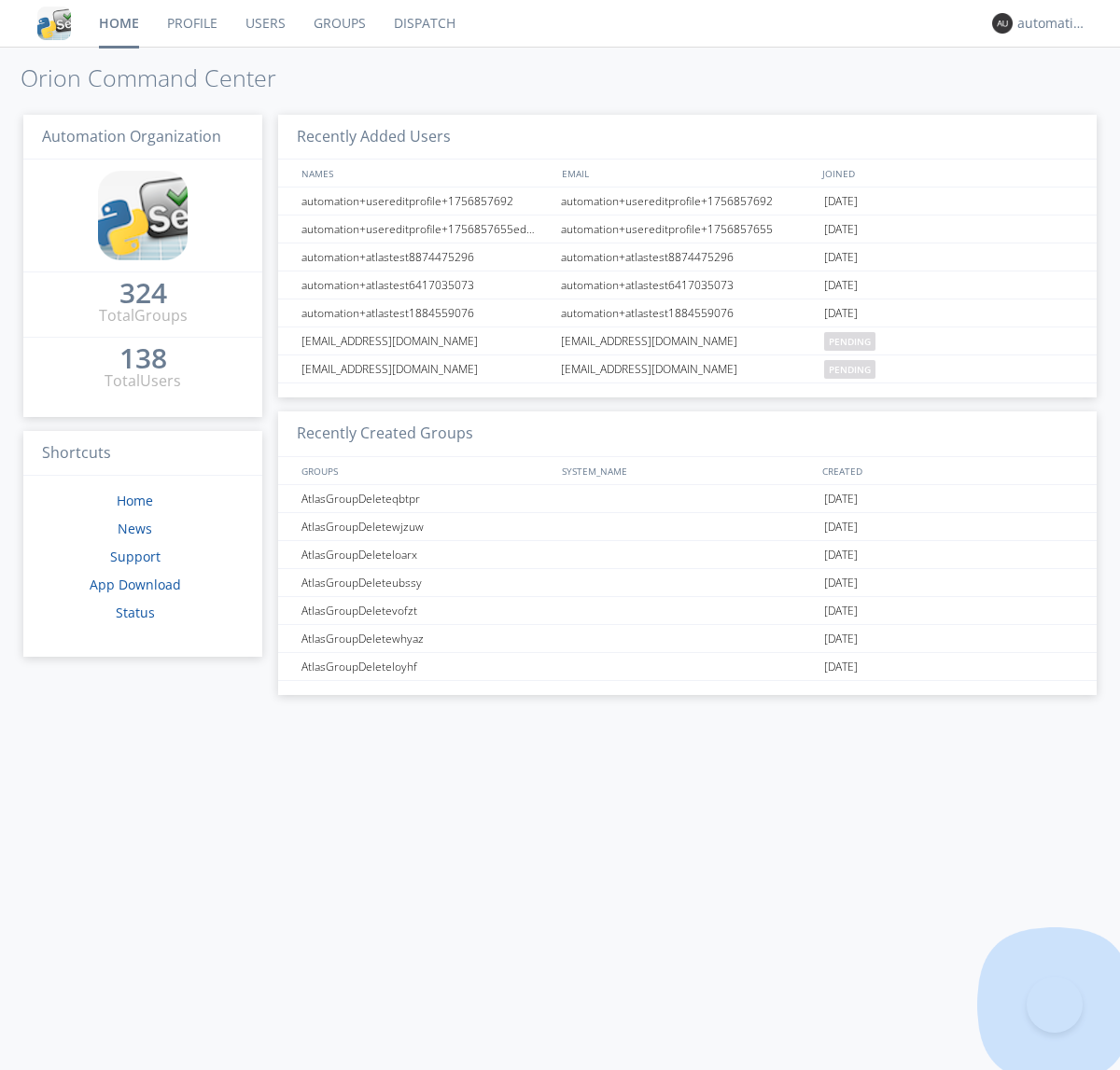  Describe the element at coordinates (426, 610) in the screenshot. I see `div: AtlasGroupDeletevofzt` at that location.